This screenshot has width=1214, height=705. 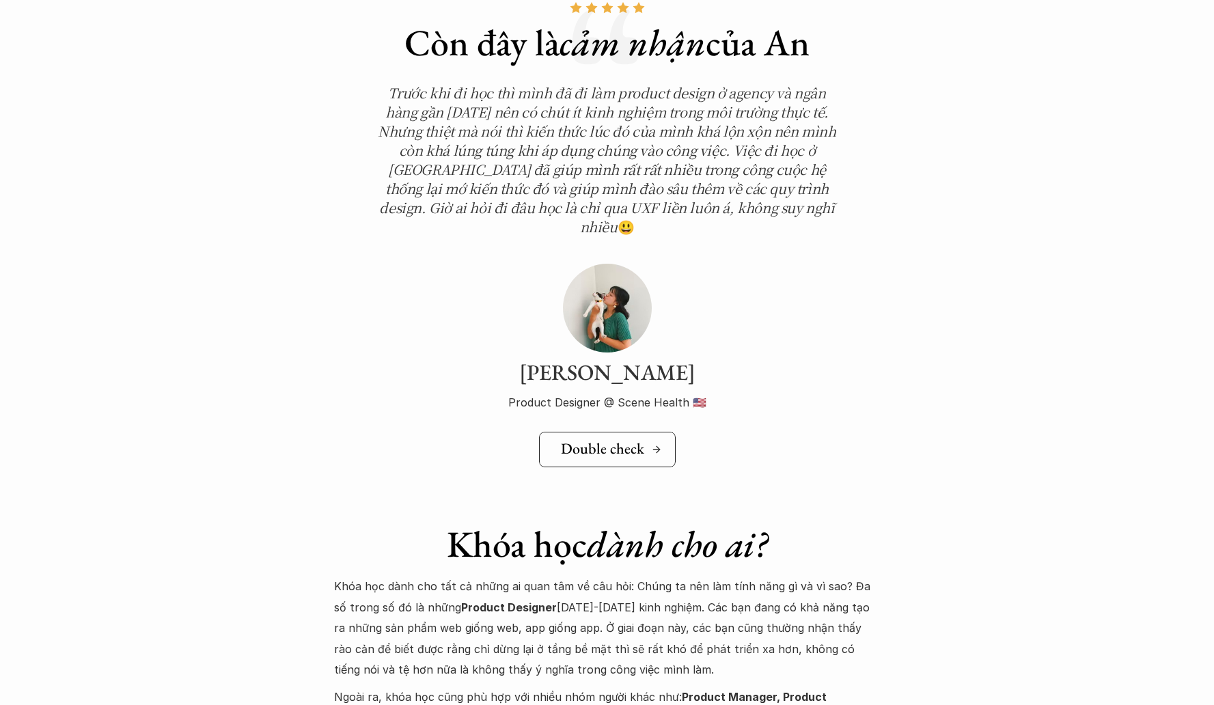 I want to click on em: cảm nhận, so click(x=632, y=42).